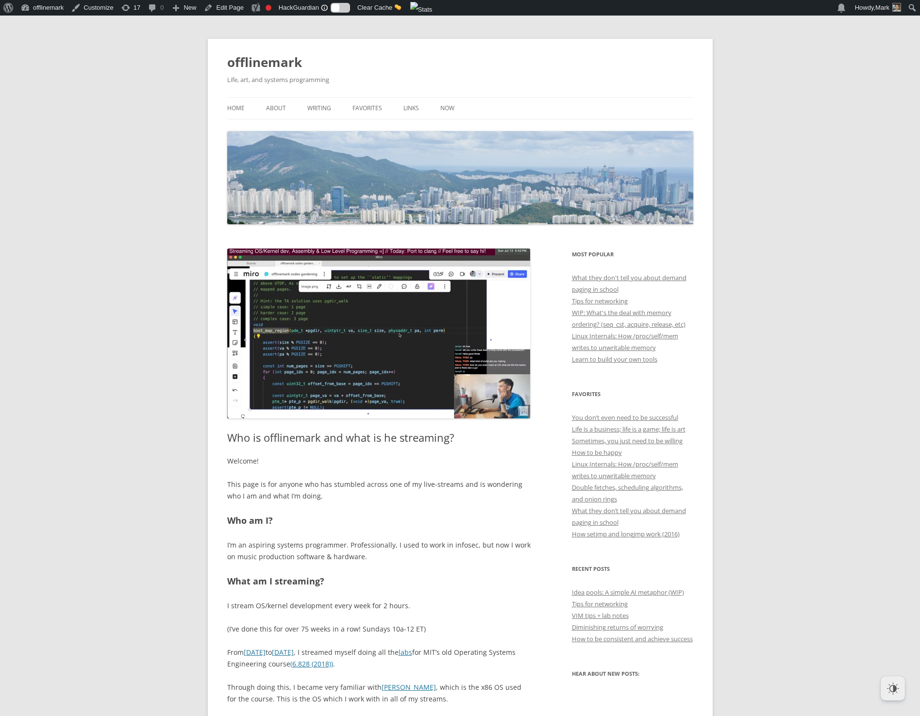  What do you see at coordinates (626, 534) in the screenshot?
I see `a: How setjmp and longjmp work (2016)` at bounding box center [626, 534].